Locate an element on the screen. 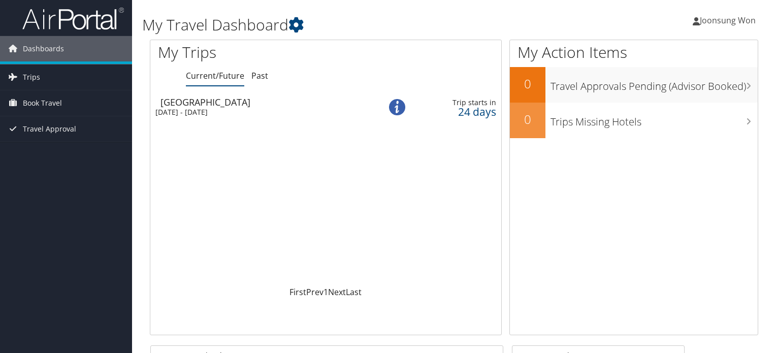  a: Current/Future is located at coordinates (215, 76).